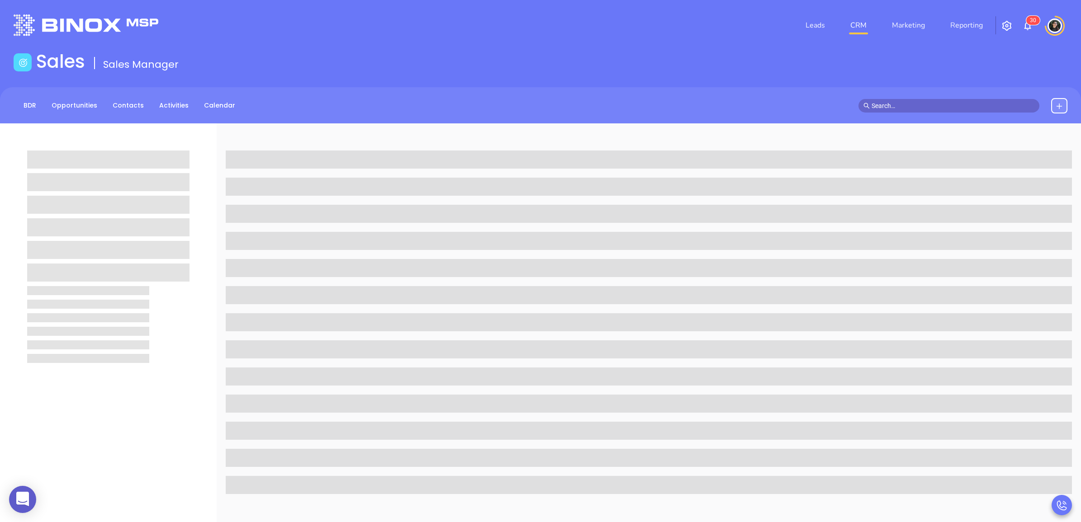 This screenshot has height=522, width=1081. I want to click on a: CRM, so click(859, 25).